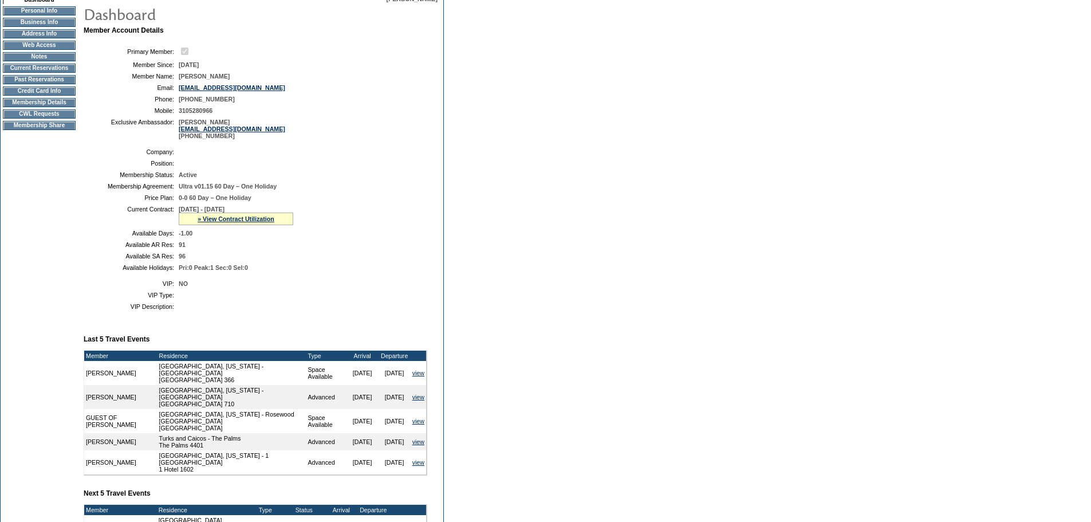 This screenshot has height=522, width=1091. I want to click on td: Member Since:, so click(131, 65).